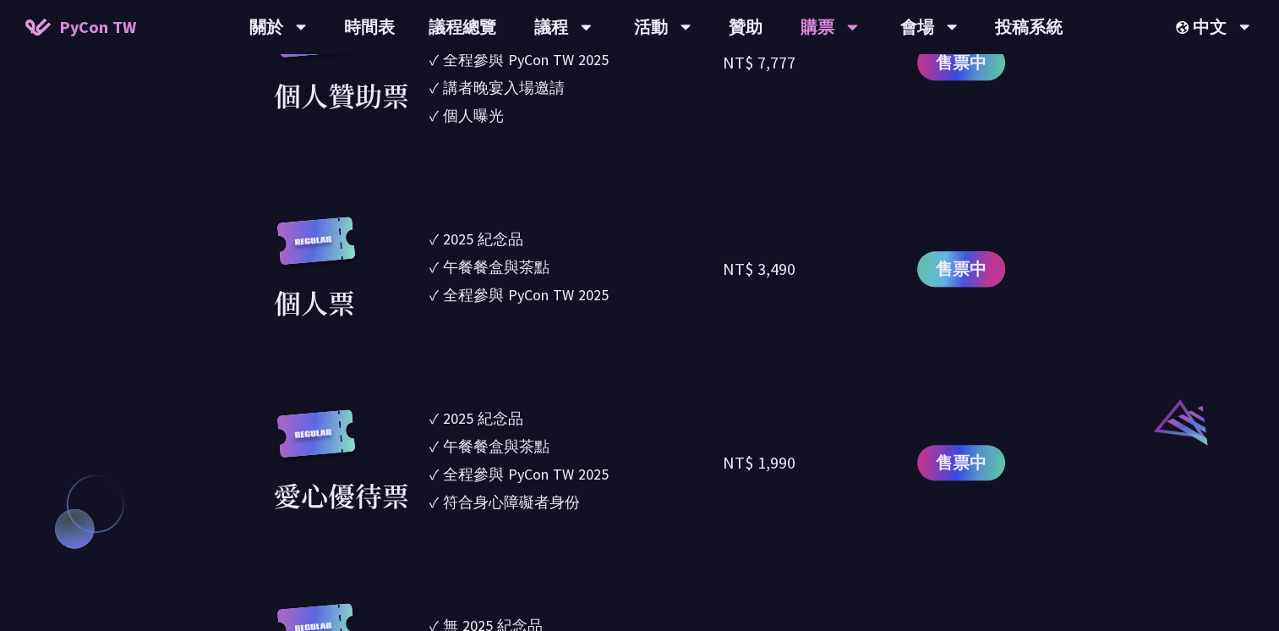 This screenshot has height=631, width=1279. I want to click on div: 個人曝光, so click(473, 115).